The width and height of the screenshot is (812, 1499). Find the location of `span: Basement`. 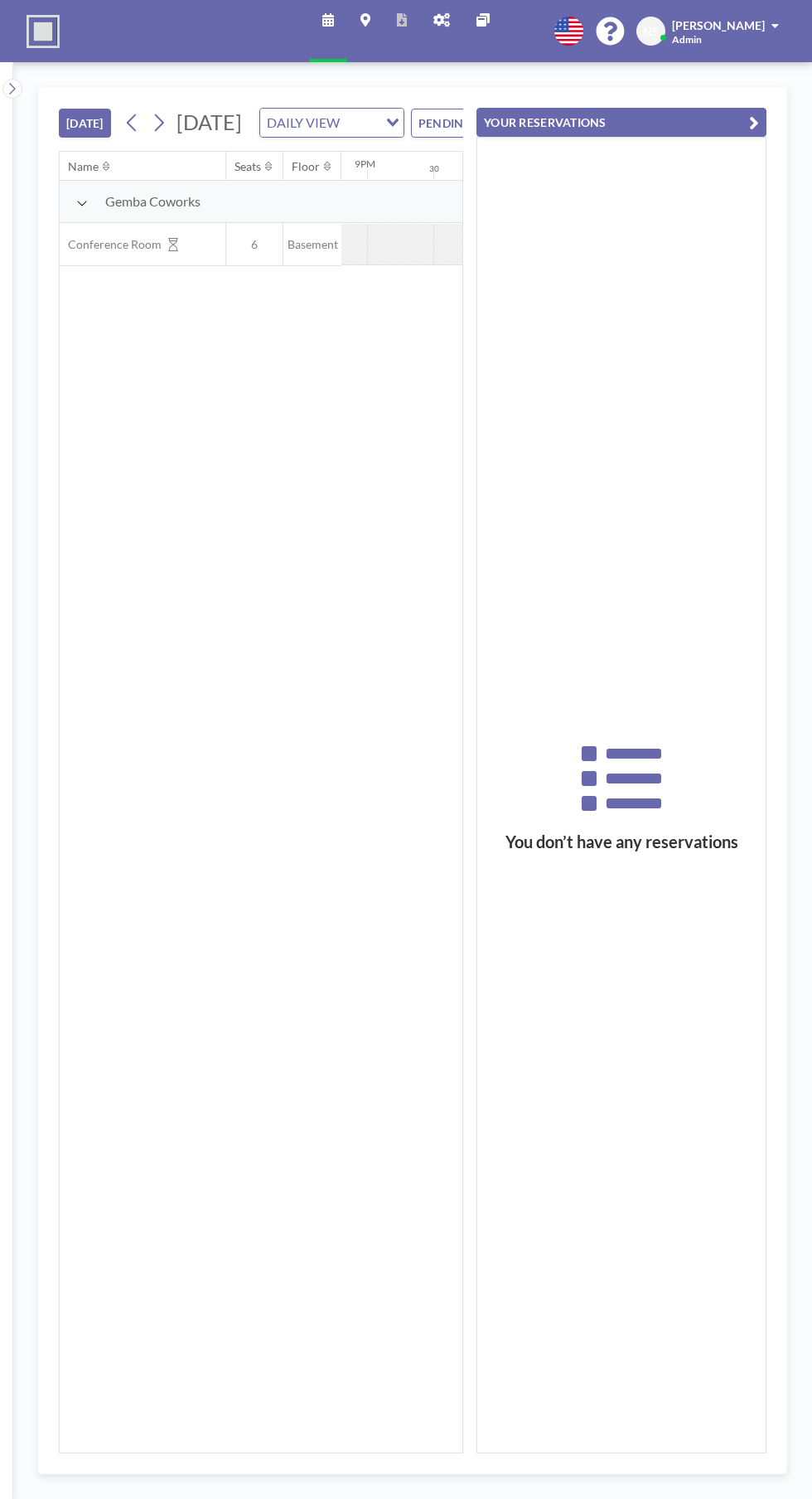

span: Basement is located at coordinates (312, 244).